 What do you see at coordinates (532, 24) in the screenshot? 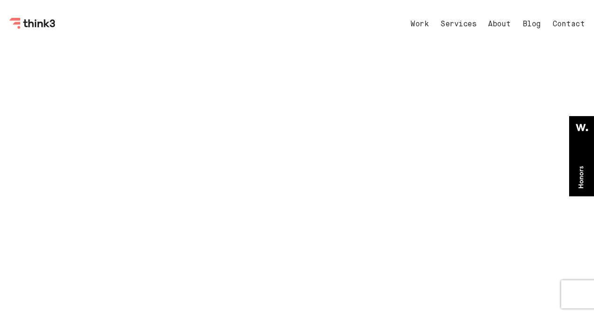
I see `a: Blog` at bounding box center [532, 24].